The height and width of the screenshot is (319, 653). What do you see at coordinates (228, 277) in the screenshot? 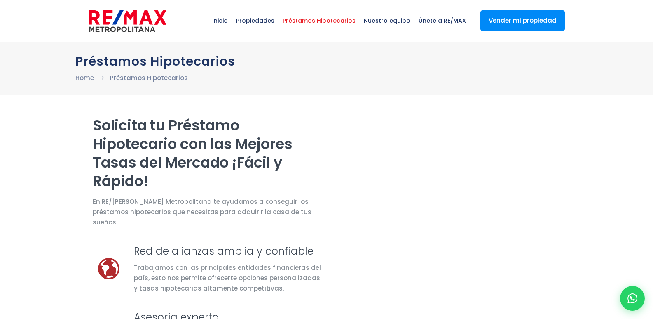
I see `div: Trabajamos con las principales entidades financieras del país, esto nos permite ofrecerte opcione...` at bounding box center [228, 277].